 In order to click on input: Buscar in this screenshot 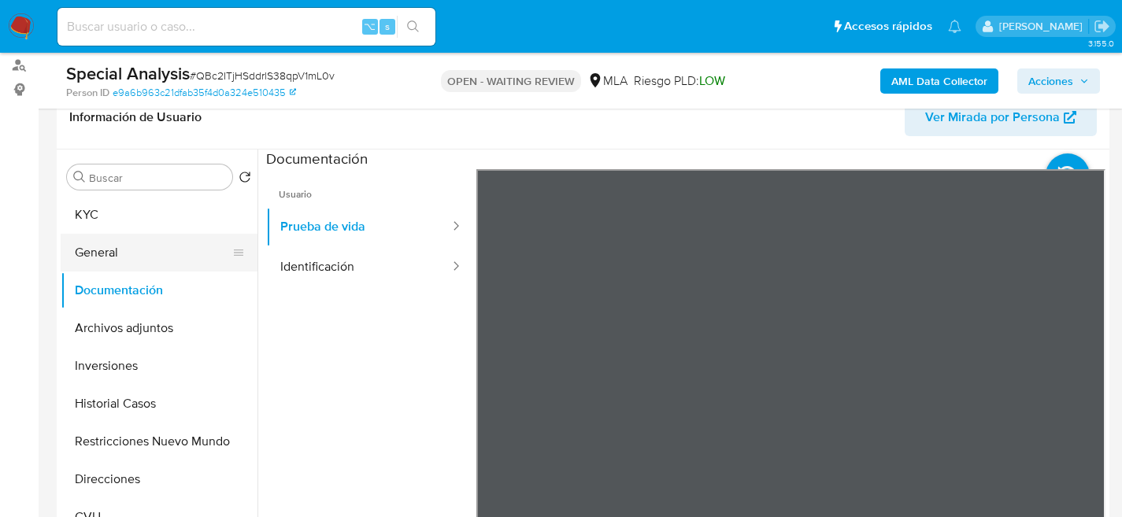, I will do `click(157, 178)`.